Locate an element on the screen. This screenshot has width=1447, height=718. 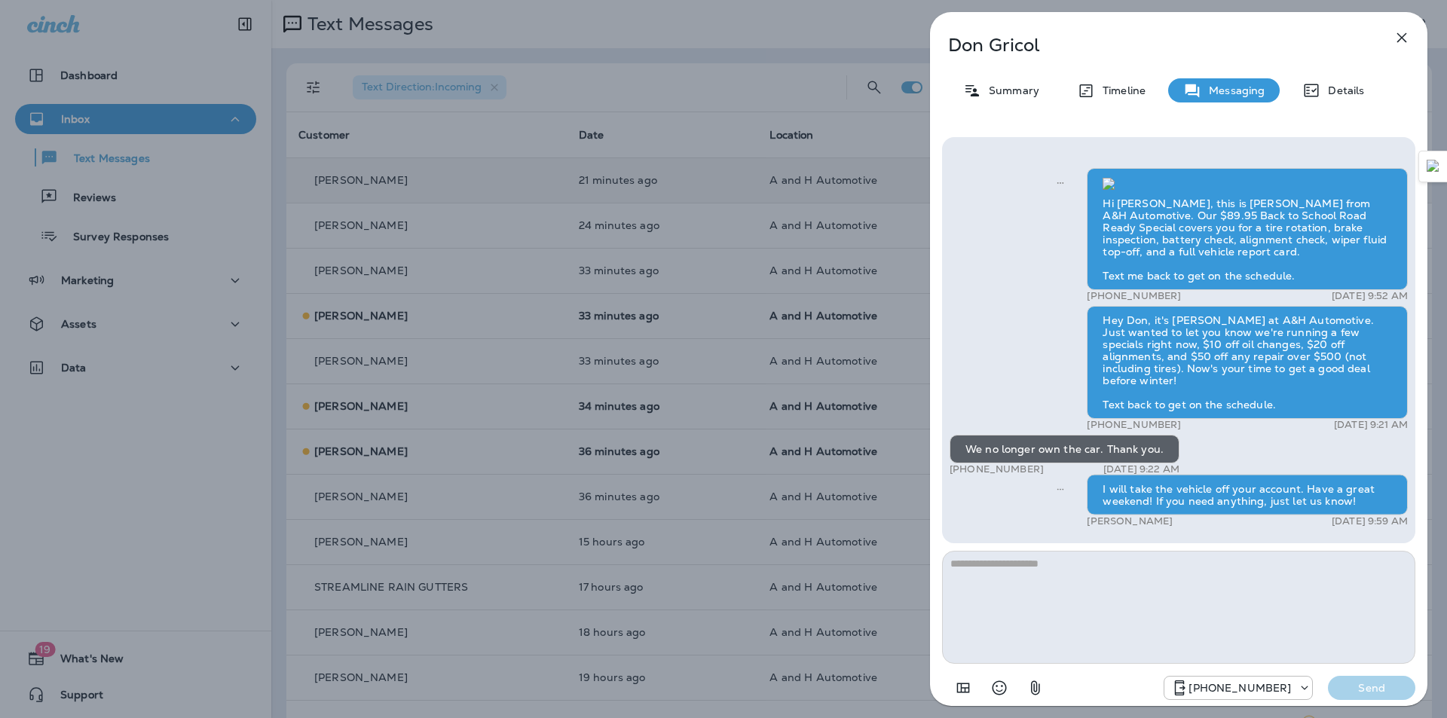
button: Add in a premade template is located at coordinates (963, 688).